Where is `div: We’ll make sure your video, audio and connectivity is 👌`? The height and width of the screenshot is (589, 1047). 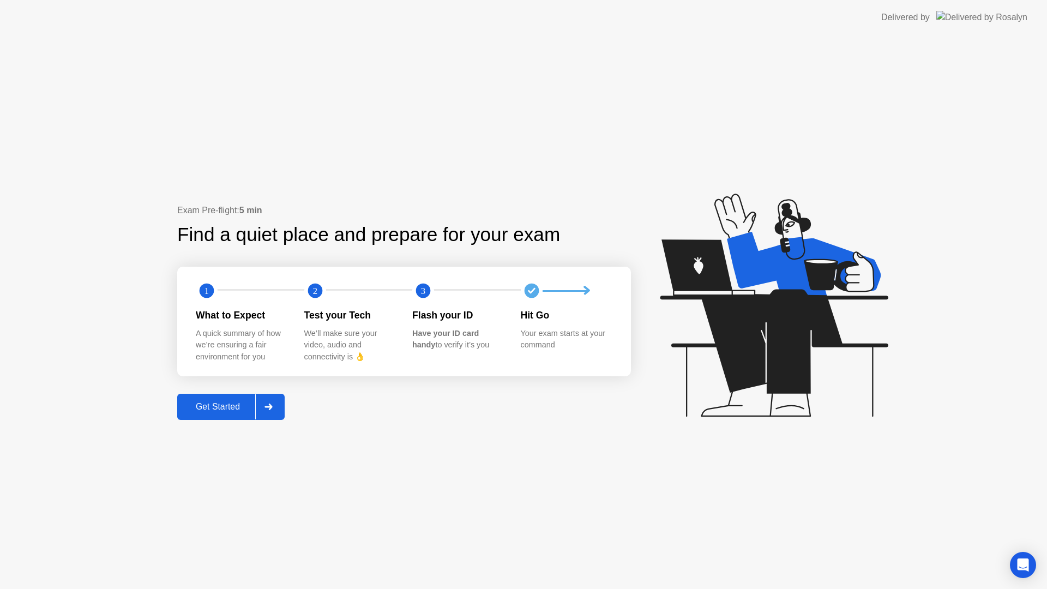 div: We’ll make sure your video, audio and connectivity is 👌 is located at coordinates (350, 345).